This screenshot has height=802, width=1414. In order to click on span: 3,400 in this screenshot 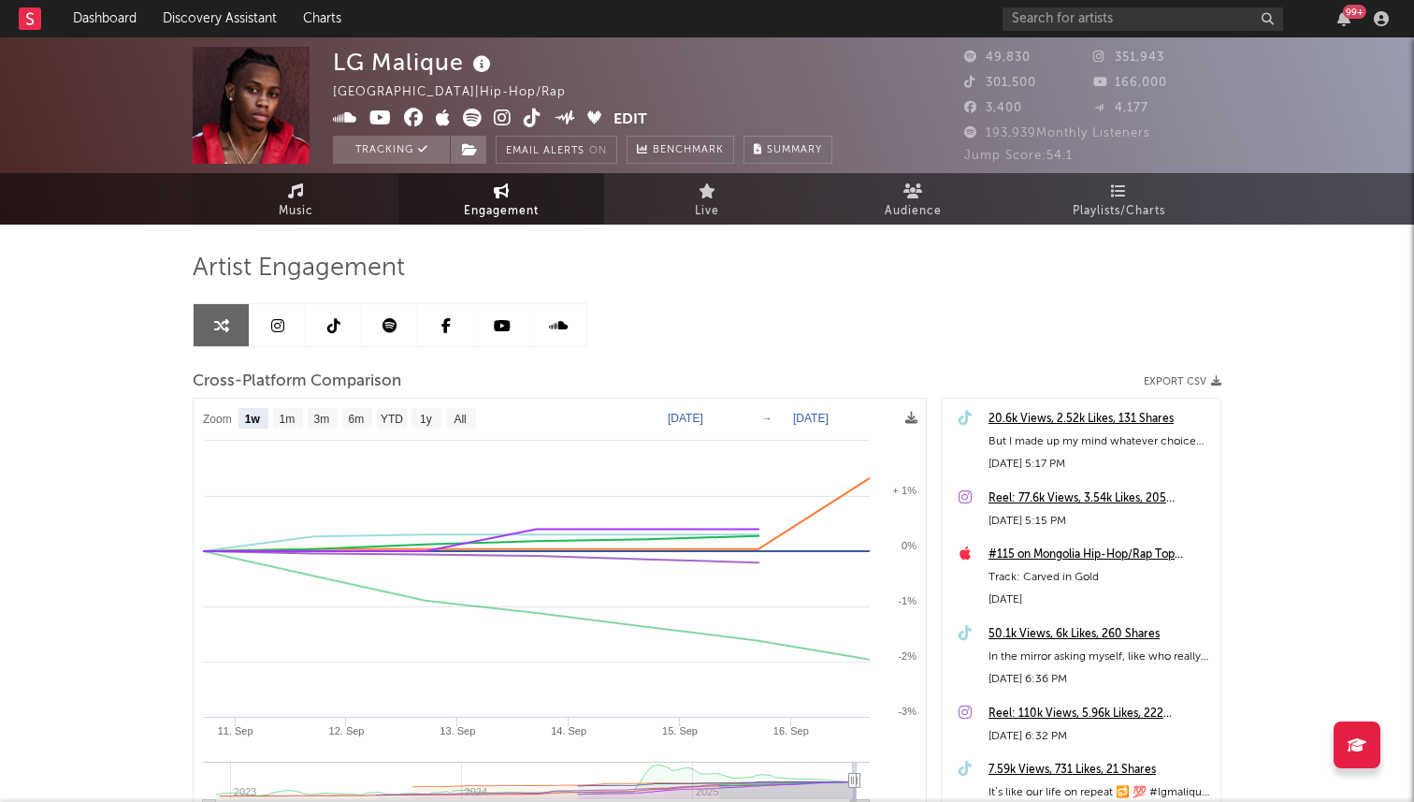, I will do `click(993, 108)`.